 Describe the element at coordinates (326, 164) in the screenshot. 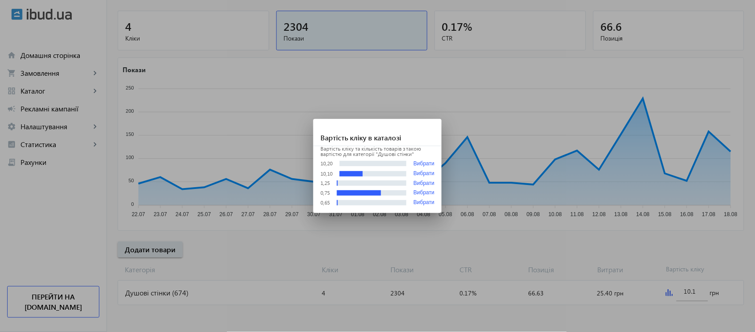

I see `div: 10,20` at that location.